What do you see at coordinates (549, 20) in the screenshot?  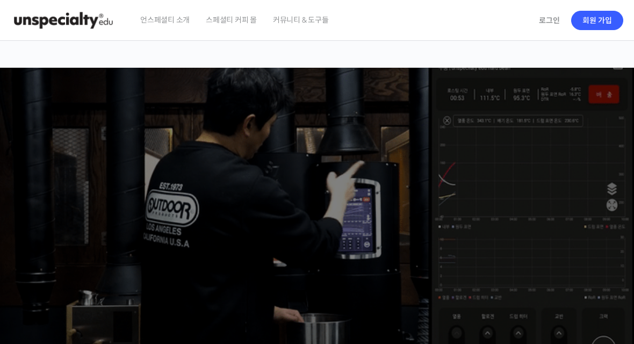 I see `a: 로그인` at bounding box center [549, 20].